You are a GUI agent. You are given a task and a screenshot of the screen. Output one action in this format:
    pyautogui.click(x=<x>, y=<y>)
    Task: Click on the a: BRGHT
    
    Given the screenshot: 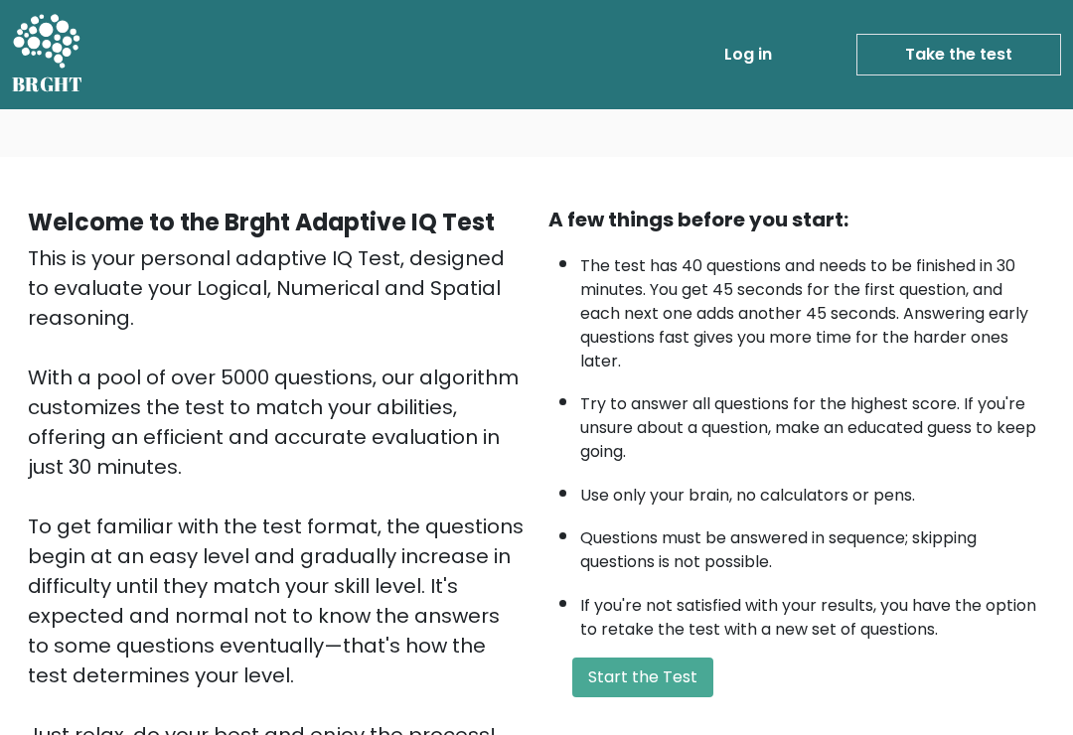 What is the action you would take?
    pyautogui.click(x=48, y=55)
    